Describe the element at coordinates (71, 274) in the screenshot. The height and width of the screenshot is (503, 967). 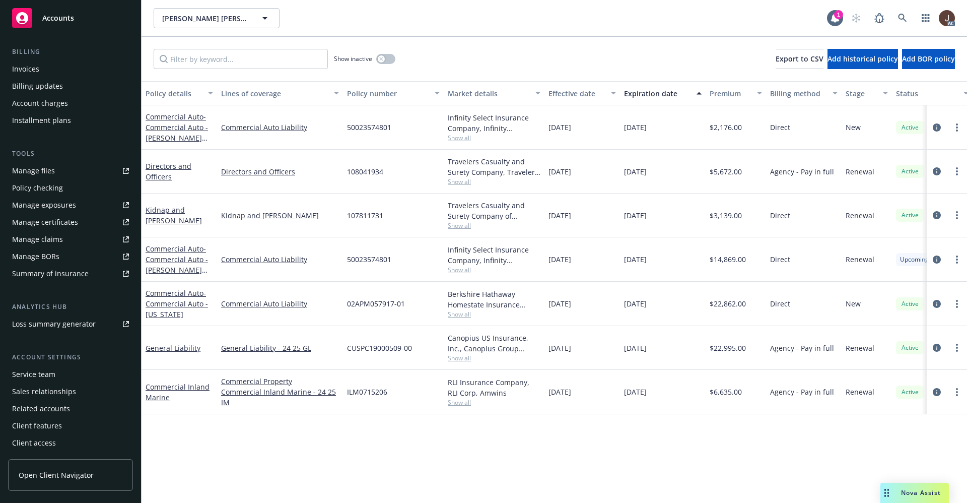
I see `a: Summary of insurance` at that location.